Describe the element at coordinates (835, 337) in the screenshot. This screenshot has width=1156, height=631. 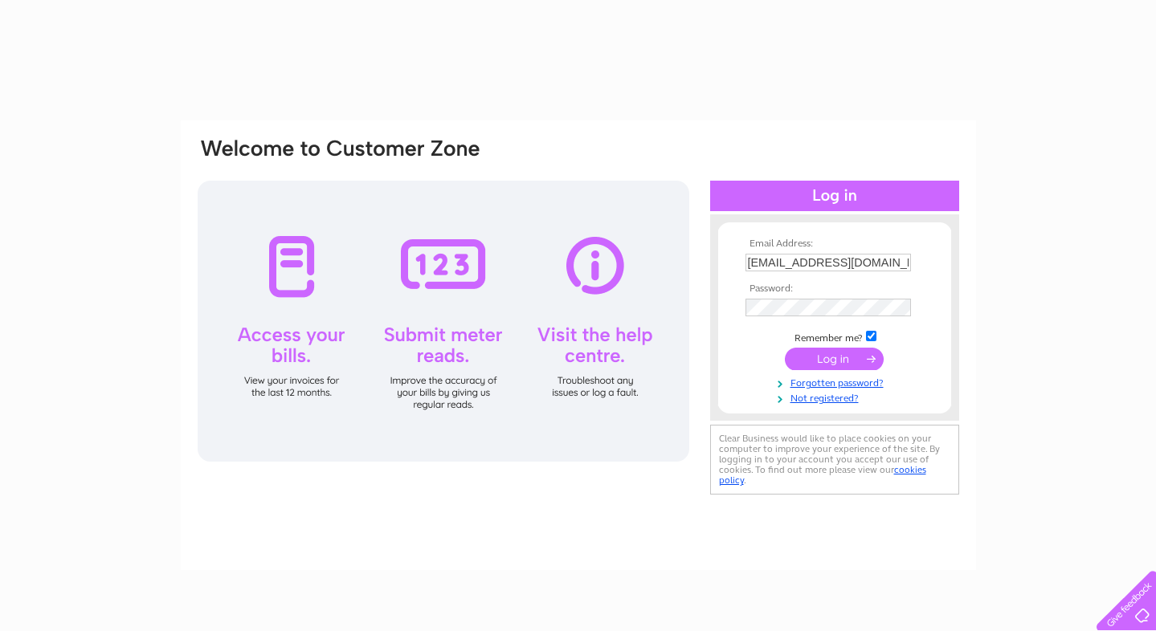
I see `td: Remember me?` at that location.